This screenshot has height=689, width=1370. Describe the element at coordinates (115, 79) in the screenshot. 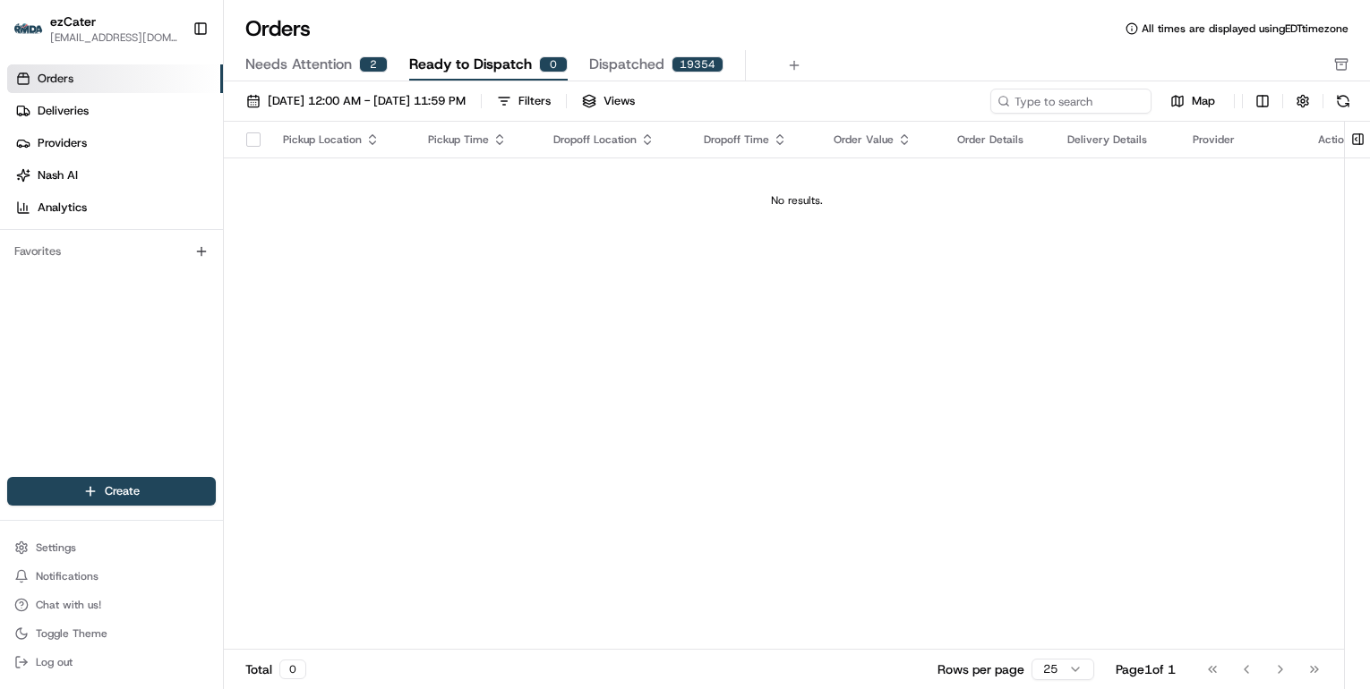

I see `a: Orders` at that location.